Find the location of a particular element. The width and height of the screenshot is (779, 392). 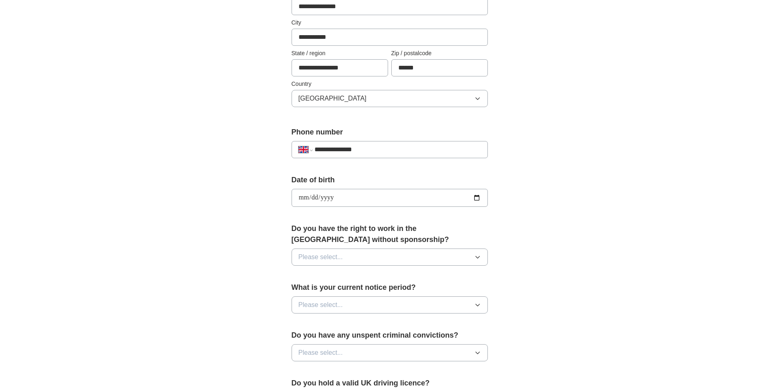

label: Date of birth is located at coordinates (390, 180).